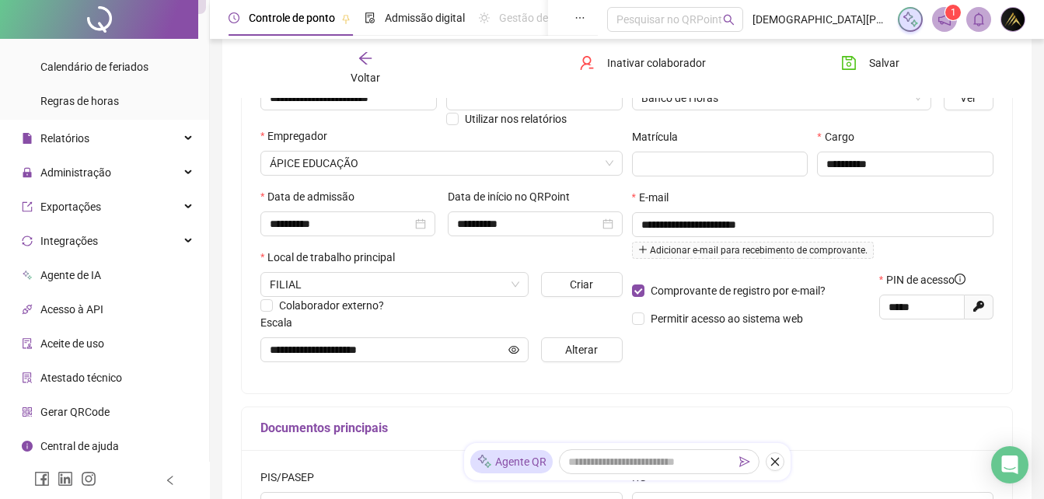 The width and height of the screenshot is (1044, 499). I want to click on label: Local de trabalho principal, so click(333, 257).